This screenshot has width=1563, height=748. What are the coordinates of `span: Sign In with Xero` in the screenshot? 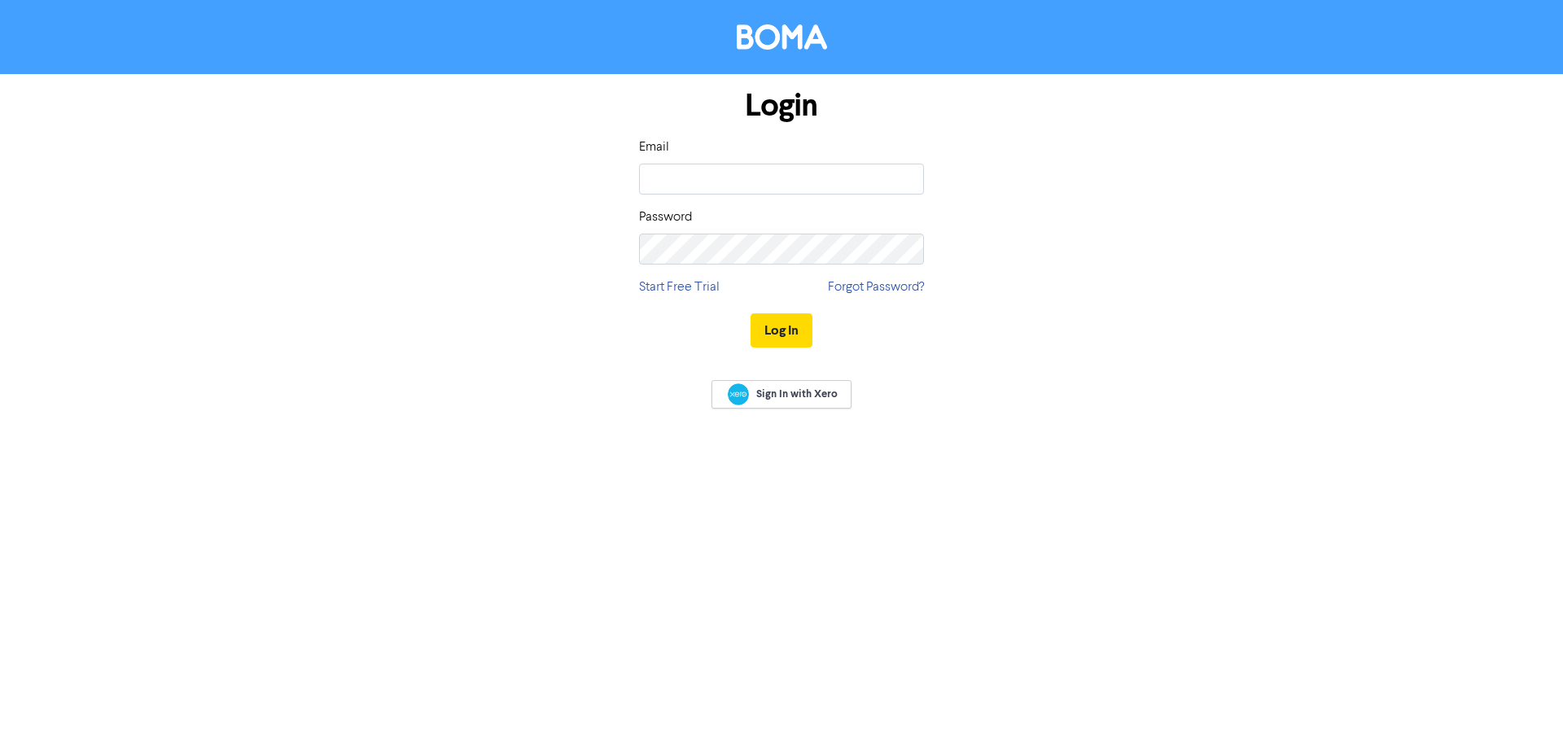 It's located at (797, 394).